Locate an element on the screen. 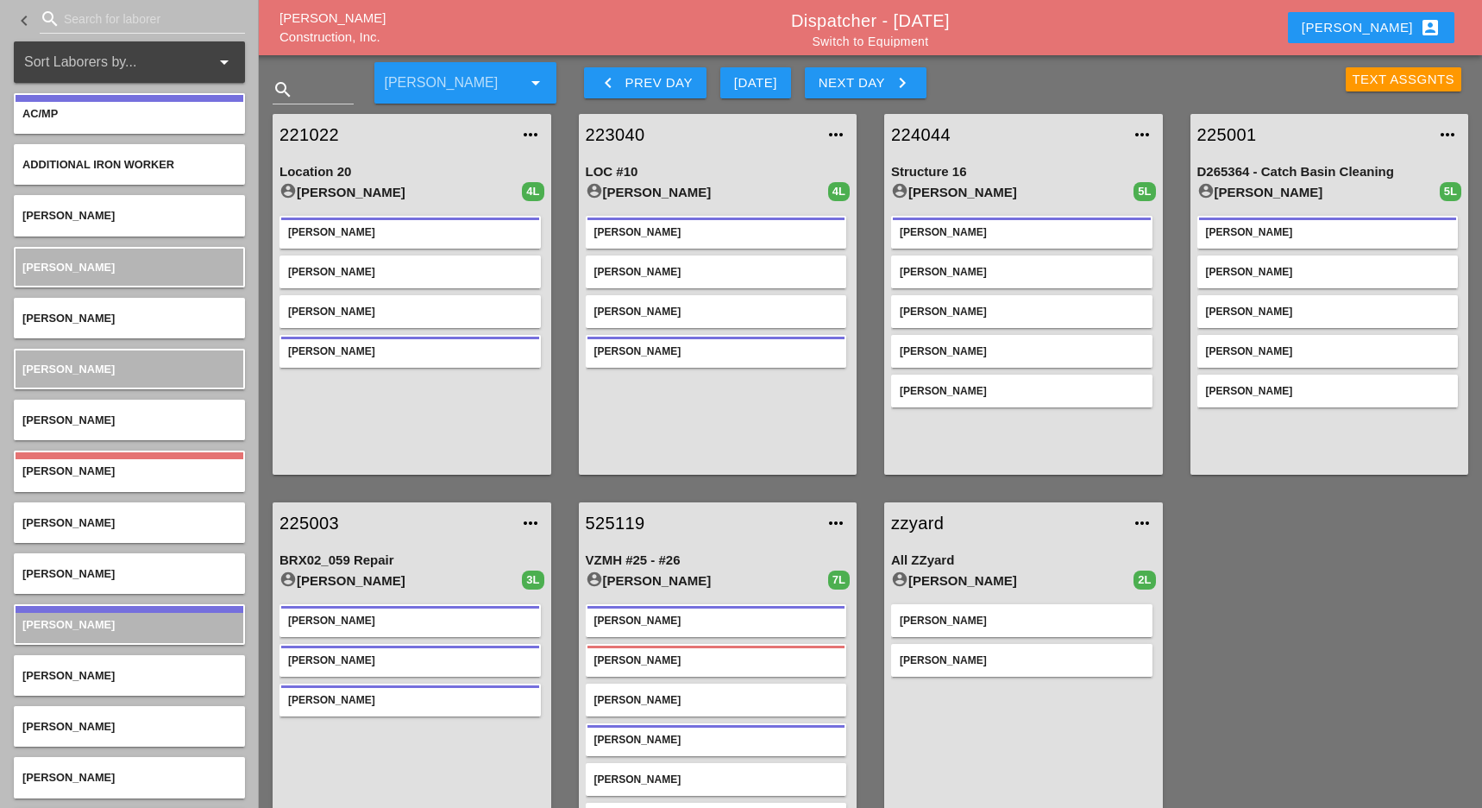  span: AC/MP is located at coordinates (40, 113).